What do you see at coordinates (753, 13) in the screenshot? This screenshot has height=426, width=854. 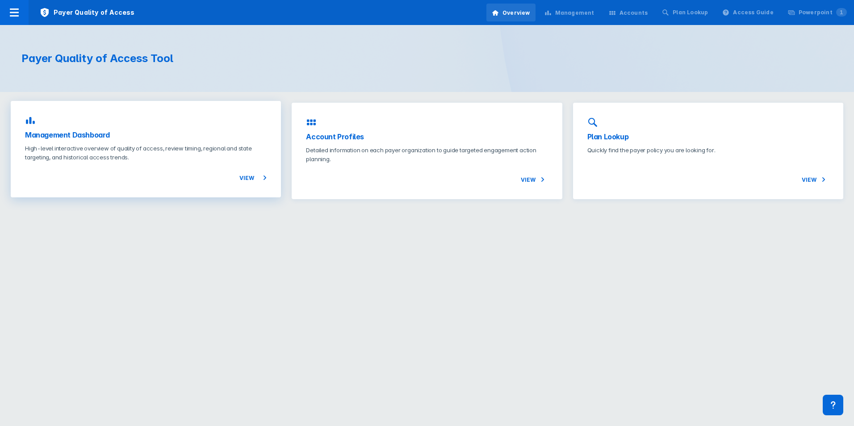 I see `div: Access Guide` at bounding box center [753, 13].